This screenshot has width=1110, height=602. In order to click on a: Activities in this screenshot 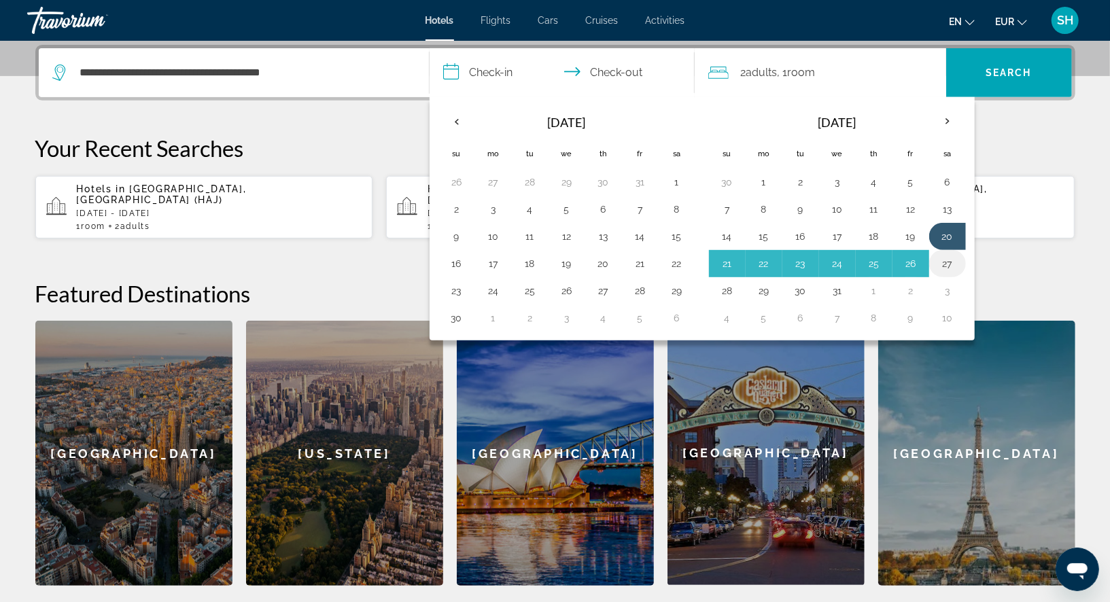, I will do `click(665, 20)`.